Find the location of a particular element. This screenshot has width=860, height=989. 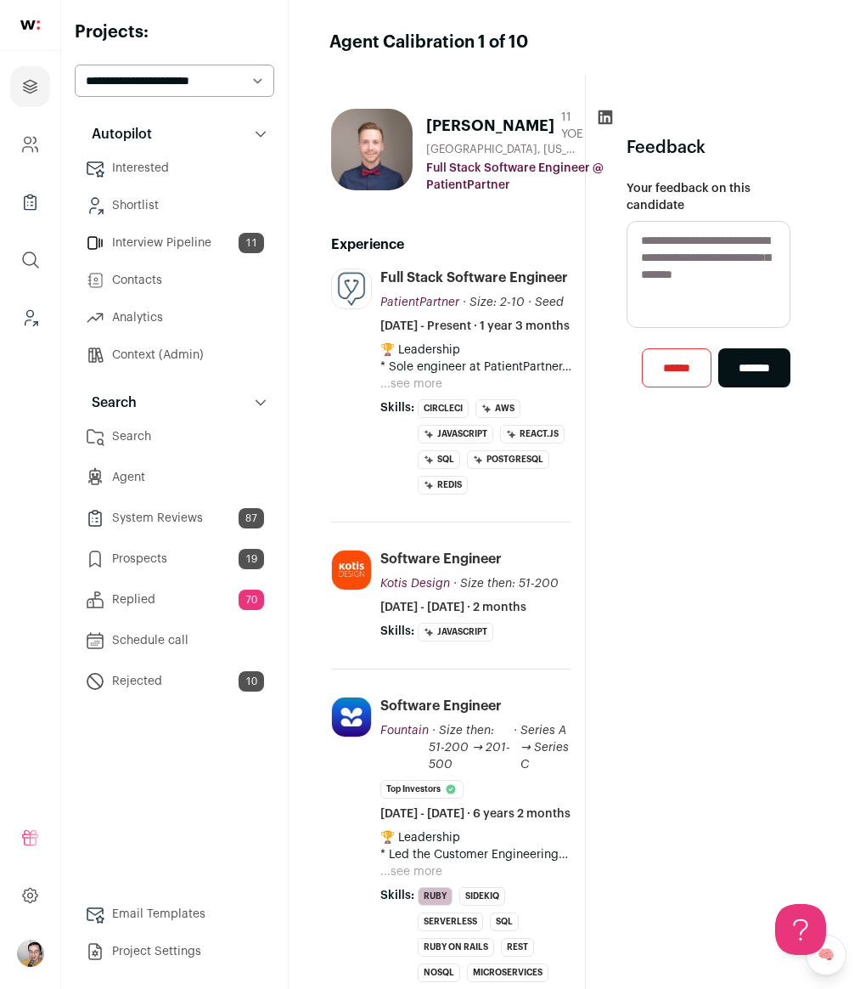

h1: Agent Calibration 1 of 10 is located at coordinates (429, 42).